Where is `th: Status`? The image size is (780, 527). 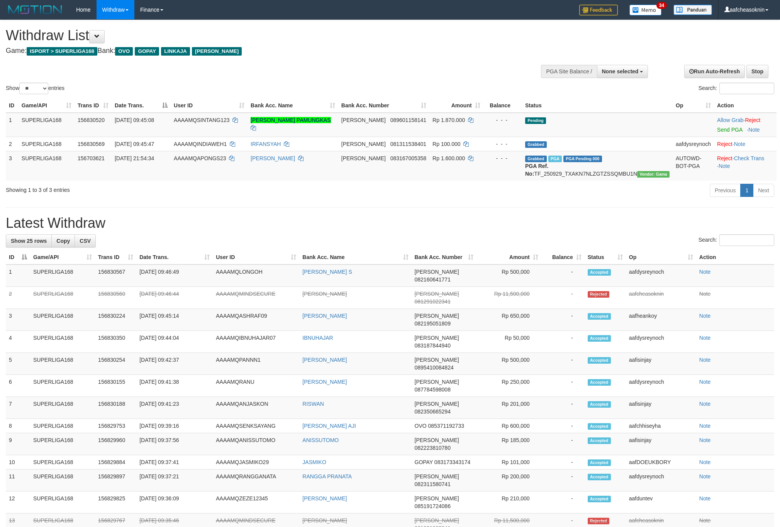 th: Status is located at coordinates (598, 105).